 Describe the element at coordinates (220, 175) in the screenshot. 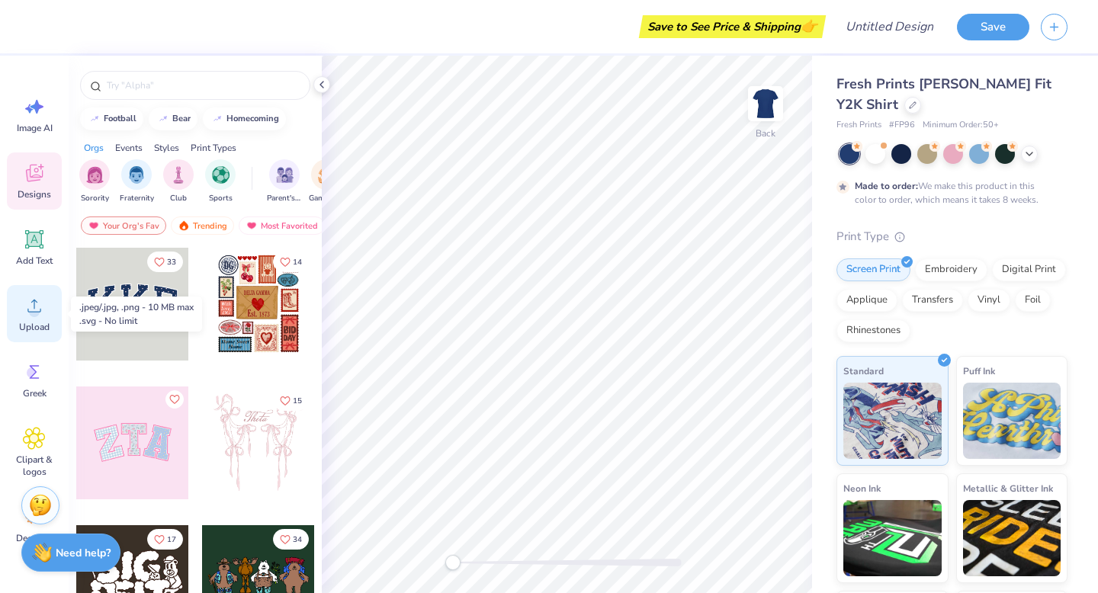

I see `img: Sports Image` at that location.